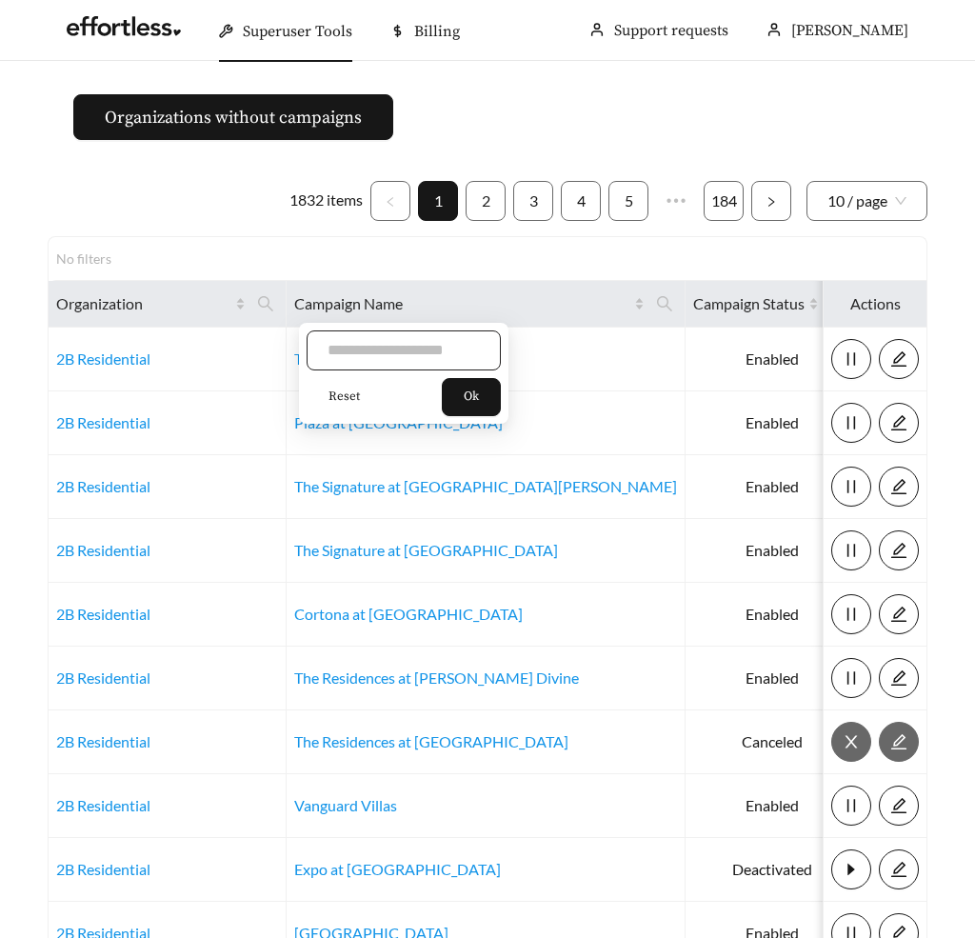 The image size is (975, 938). I want to click on div: Page Size, so click(867, 201).